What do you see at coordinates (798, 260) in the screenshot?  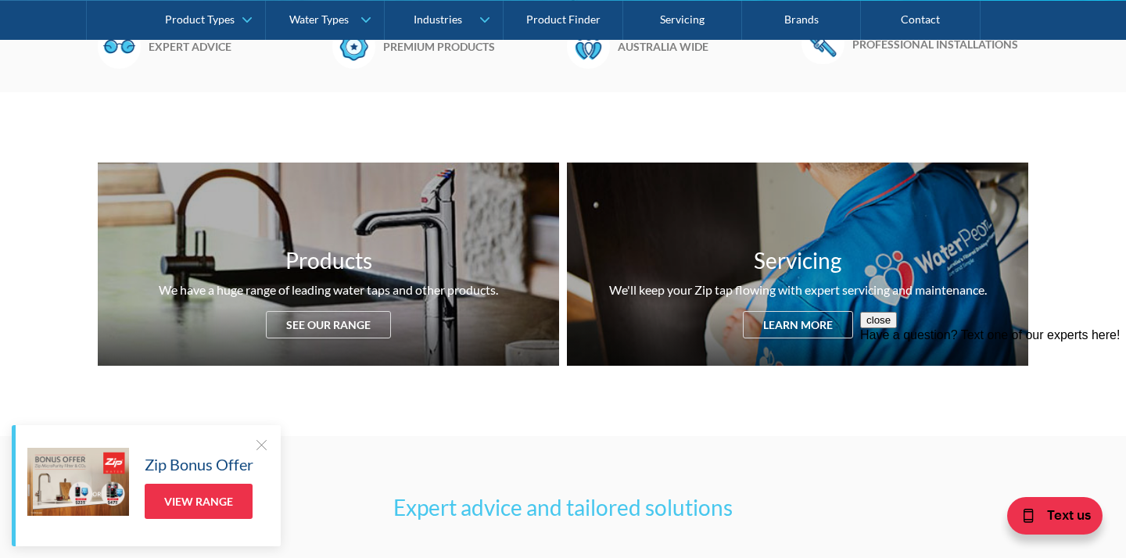 I see `h3: Servicing` at bounding box center [798, 260].